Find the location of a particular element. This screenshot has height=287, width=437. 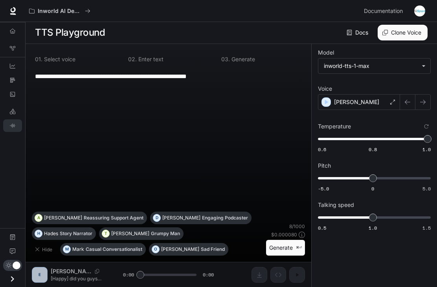

h1: TTS Playground is located at coordinates (70, 33).